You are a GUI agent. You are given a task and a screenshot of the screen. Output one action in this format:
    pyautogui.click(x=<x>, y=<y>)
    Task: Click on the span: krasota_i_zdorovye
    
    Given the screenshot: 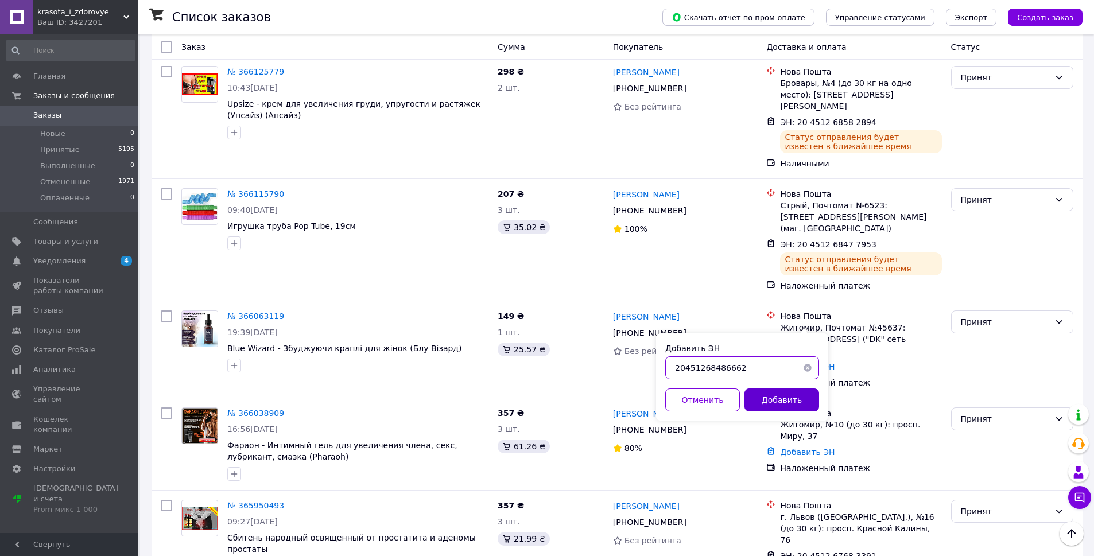 What is the action you would take?
    pyautogui.click(x=80, y=12)
    